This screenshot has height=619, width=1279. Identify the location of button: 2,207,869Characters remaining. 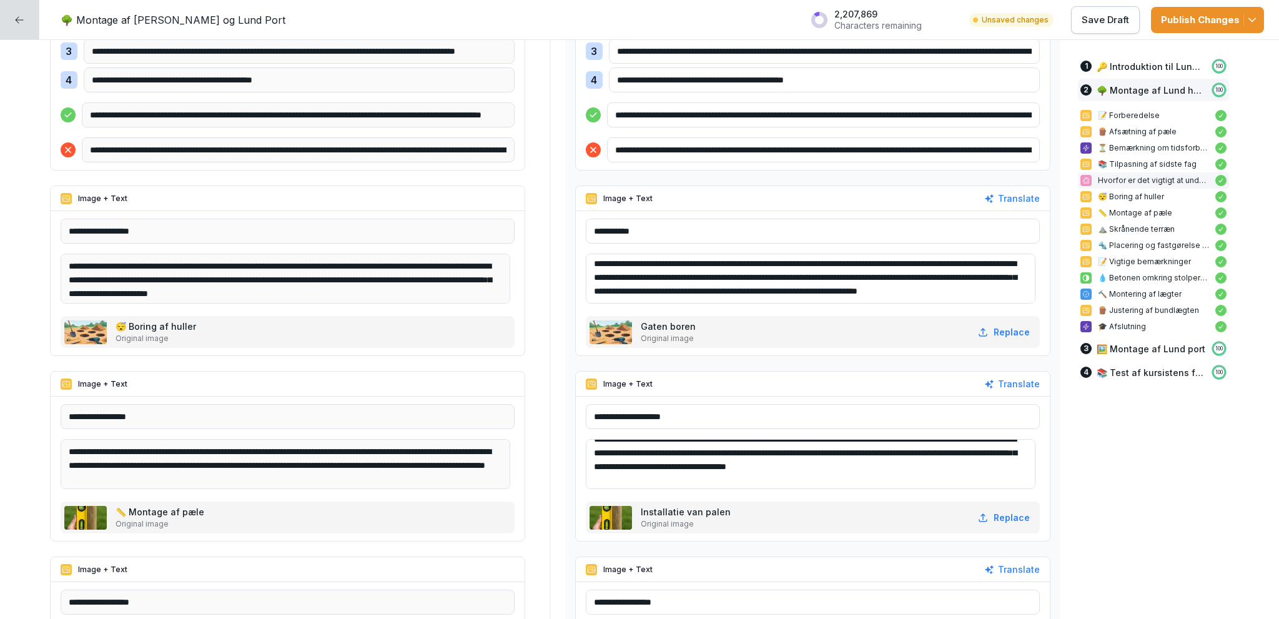
(881, 19).